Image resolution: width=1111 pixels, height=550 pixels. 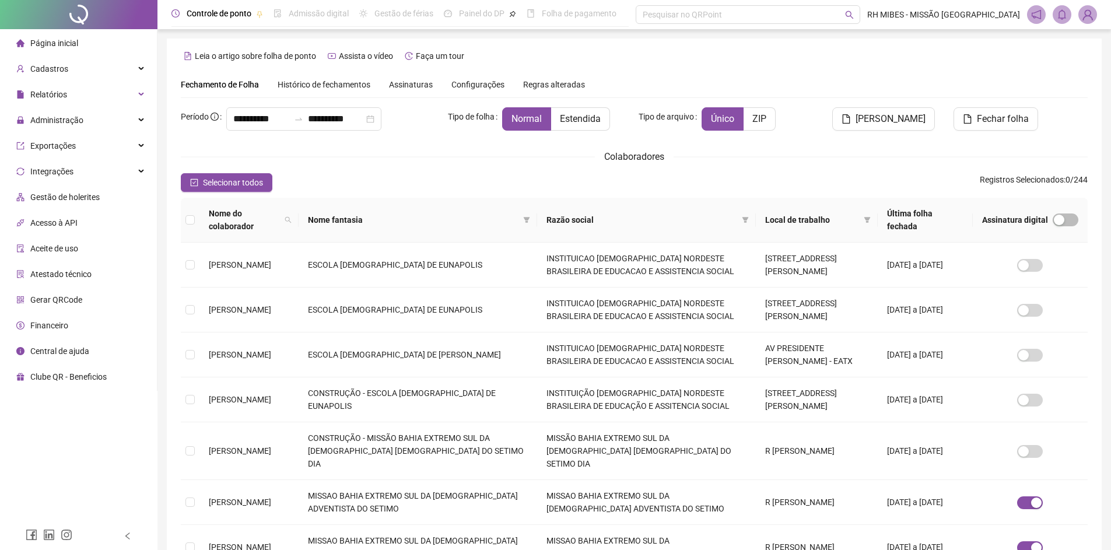 What do you see at coordinates (580, 118) in the screenshot?
I see `span: Estendida` at bounding box center [580, 118].